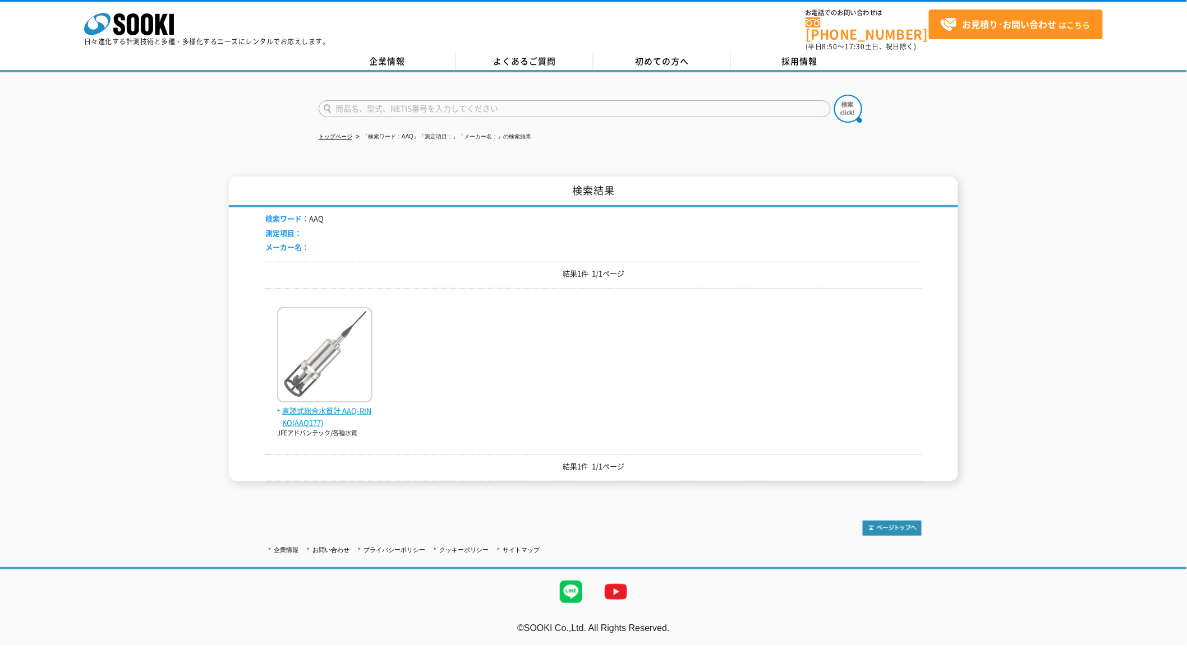 Image resolution: width=1187 pixels, height=668 pixels. I want to click on a: サイトマップ, so click(521, 550).